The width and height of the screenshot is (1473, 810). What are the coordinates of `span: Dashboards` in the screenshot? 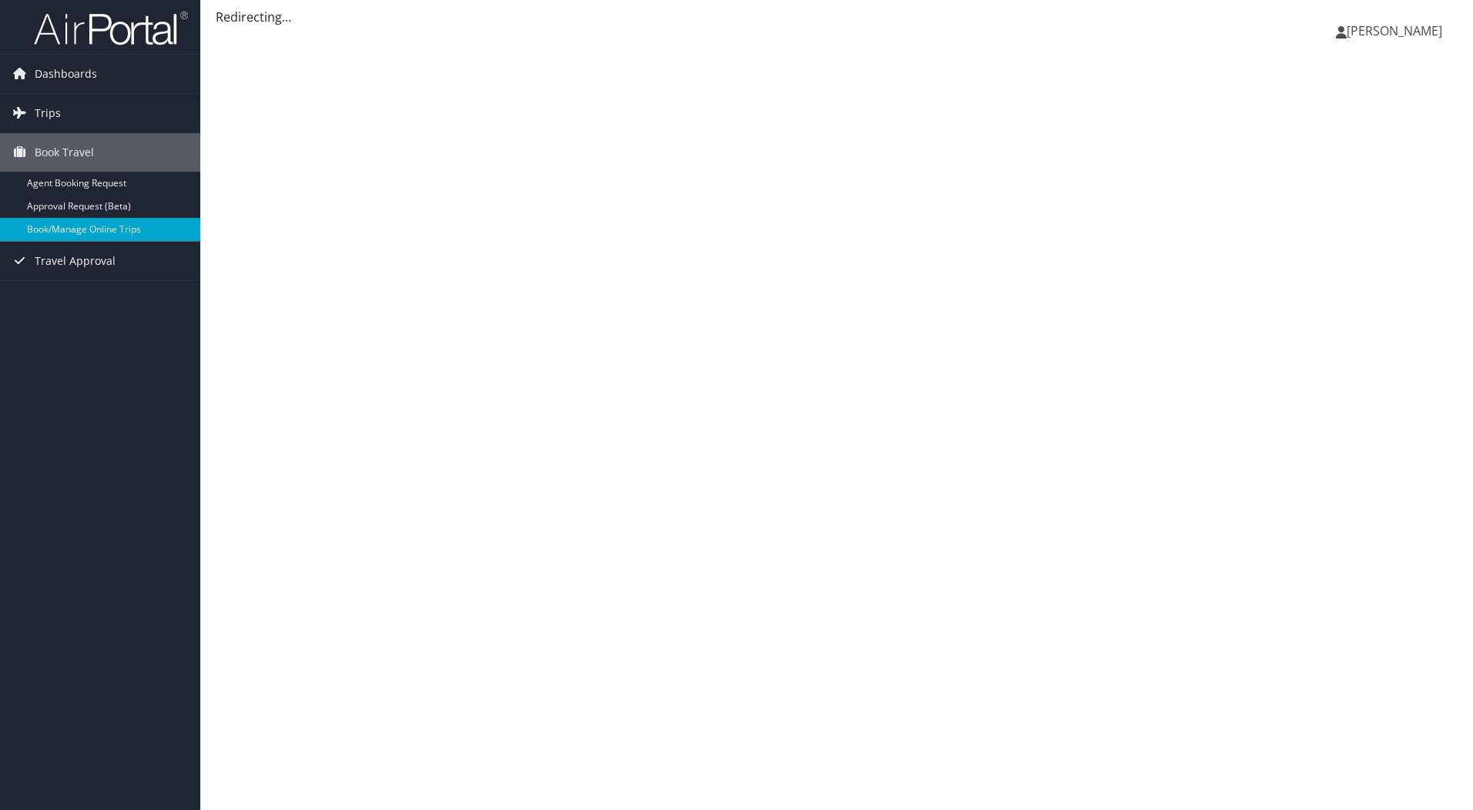 It's located at (65, 74).